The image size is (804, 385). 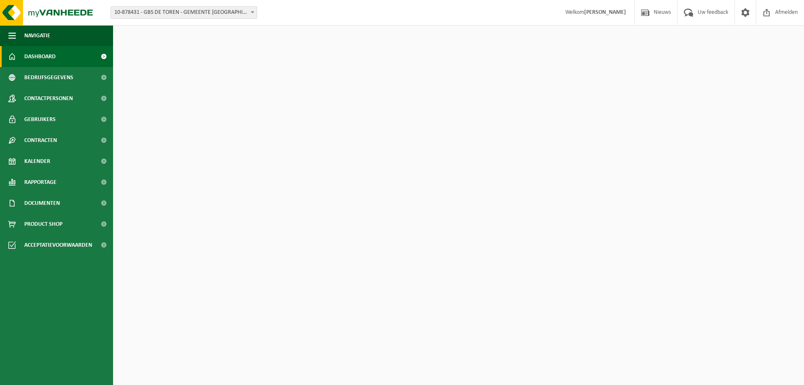 What do you see at coordinates (40, 119) in the screenshot?
I see `span: Gebruikers` at bounding box center [40, 119].